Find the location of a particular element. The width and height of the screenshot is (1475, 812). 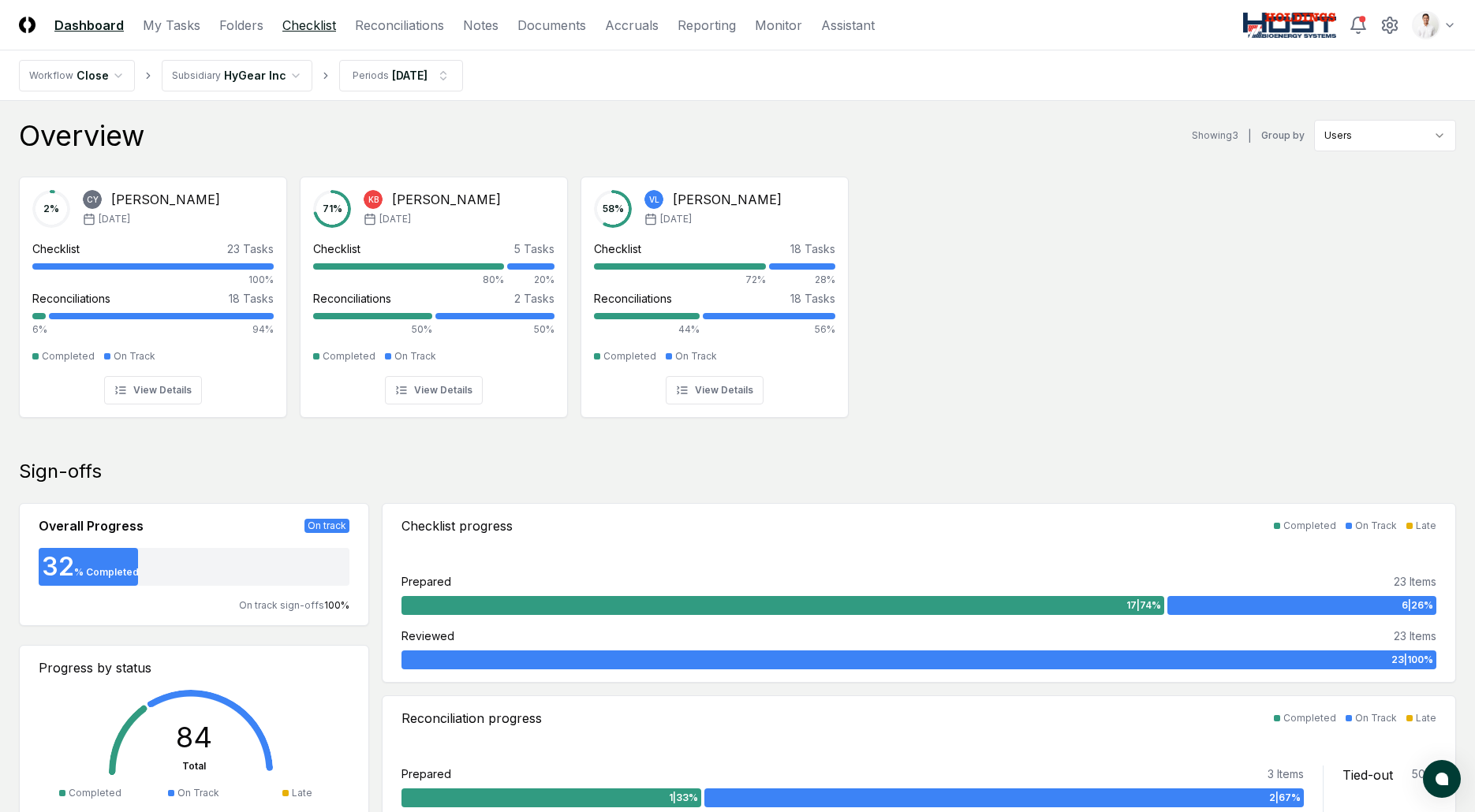

a: Reporting is located at coordinates (706, 26).